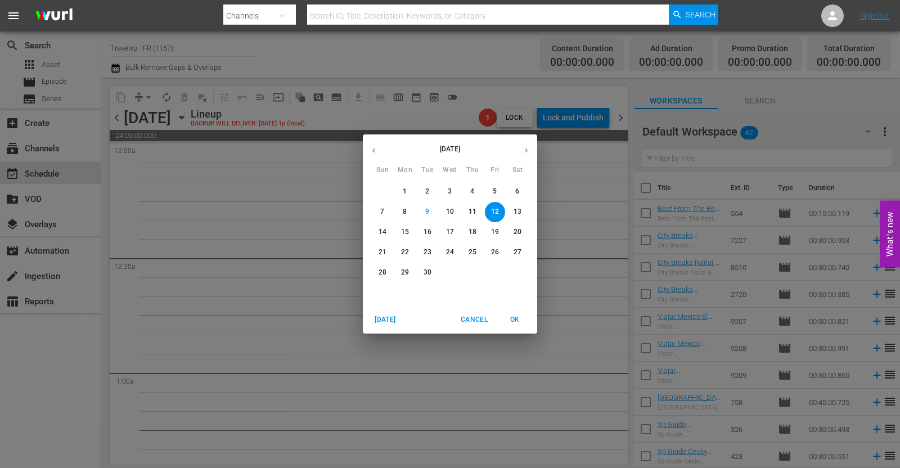 This screenshot has height=468, width=900. What do you see at coordinates (428, 253) in the screenshot?
I see `button: 23` at bounding box center [428, 253].